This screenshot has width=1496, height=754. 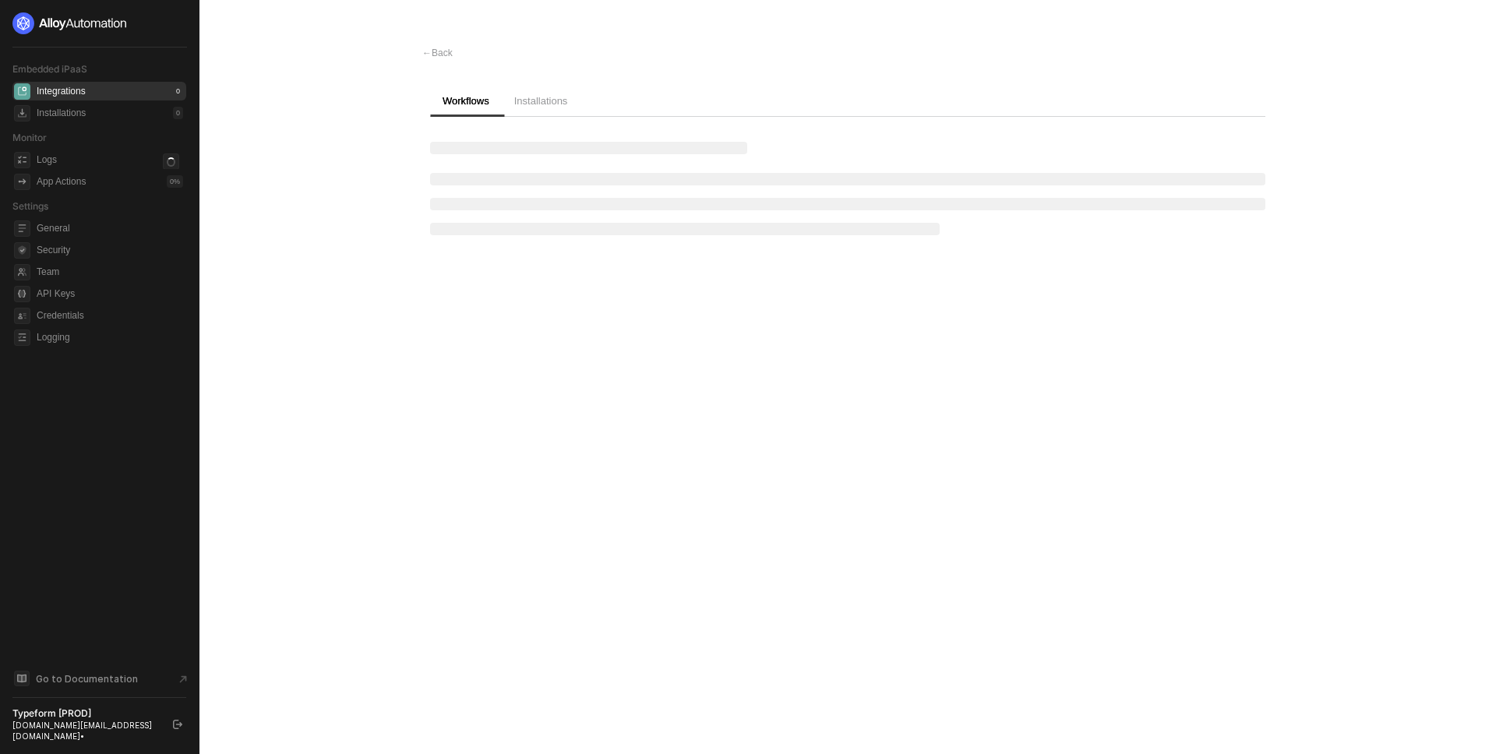 I want to click on span: Workflows, so click(x=466, y=101).